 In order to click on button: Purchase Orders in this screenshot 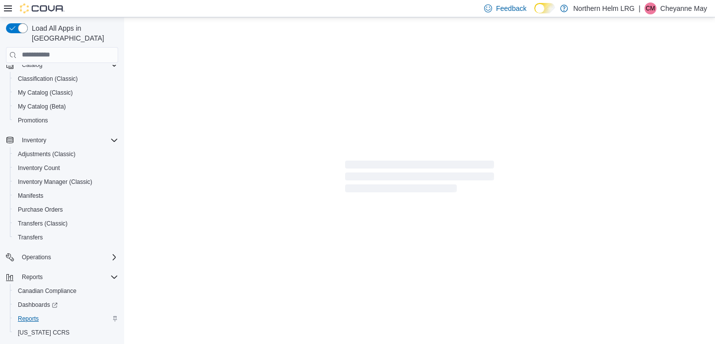, I will do `click(66, 210)`.